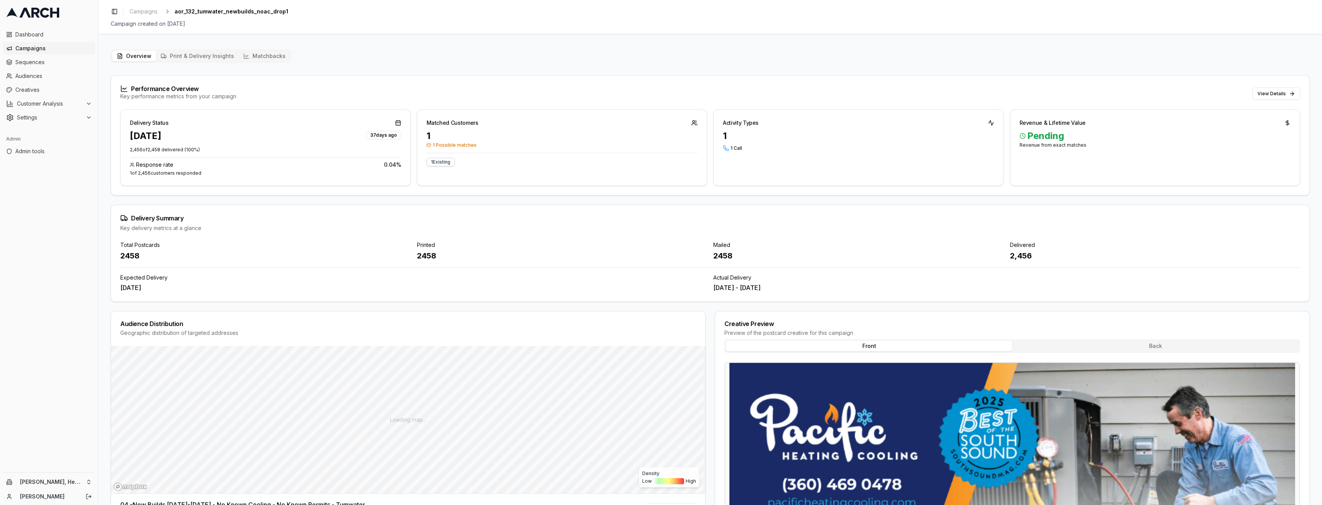 The width and height of the screenshot is (1322, 505). I want to click on a: Sequences, so click(49, 62).